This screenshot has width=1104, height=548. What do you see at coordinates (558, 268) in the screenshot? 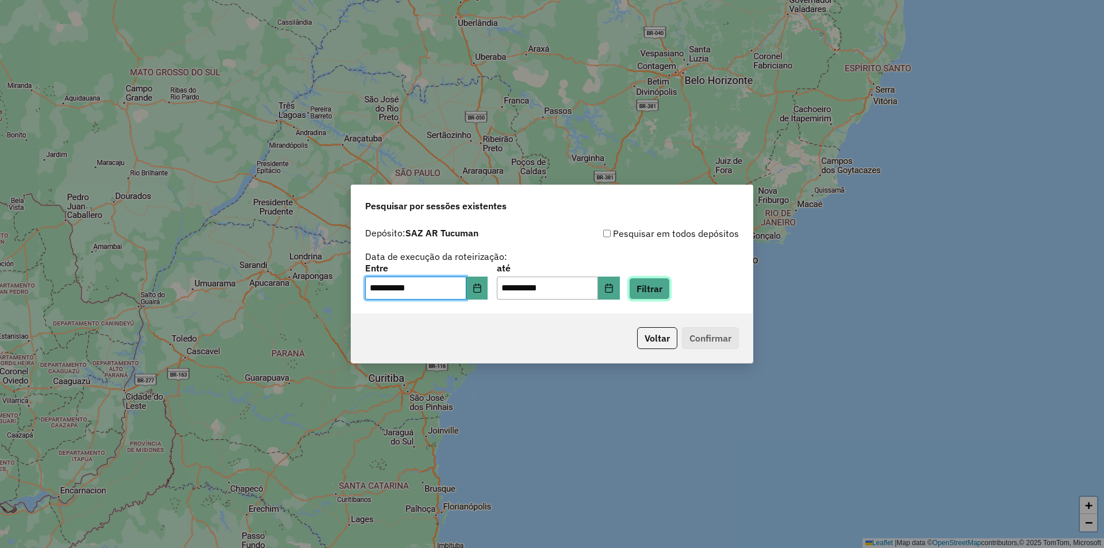
I see `label: até` at bounding box center [558, 268].